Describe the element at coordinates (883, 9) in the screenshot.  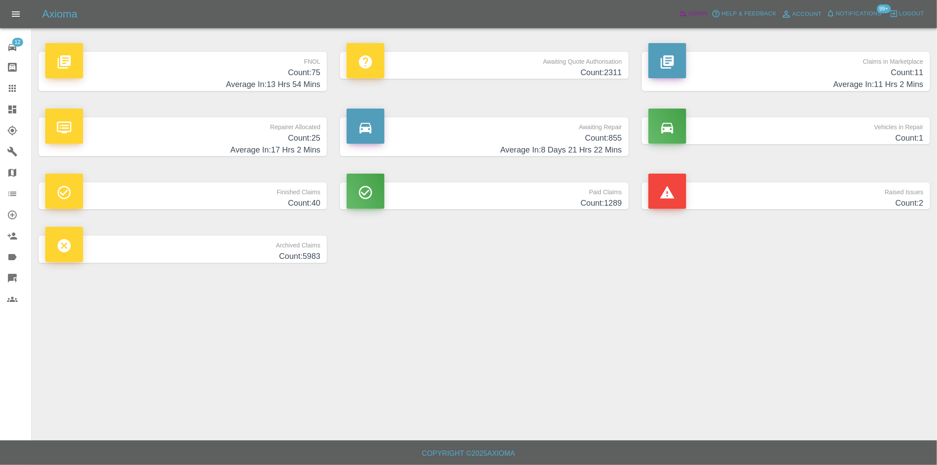
I see `span: 99+` at that location.